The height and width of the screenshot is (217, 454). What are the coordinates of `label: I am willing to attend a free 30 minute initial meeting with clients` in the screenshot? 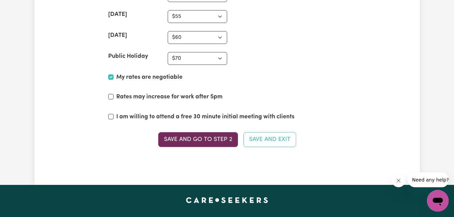 It's located at (205, 117).